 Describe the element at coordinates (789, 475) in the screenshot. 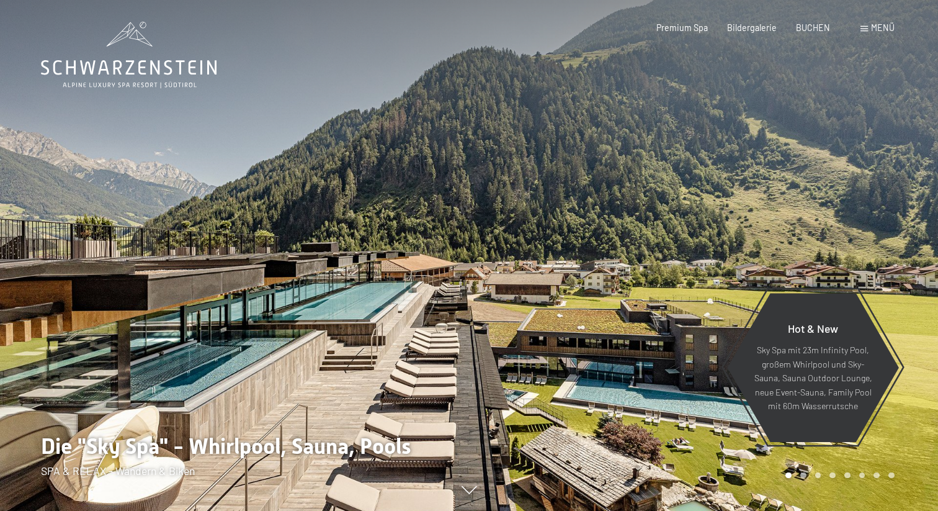

I see `div: Carousel Page 1 (Current Slide)` at that location.